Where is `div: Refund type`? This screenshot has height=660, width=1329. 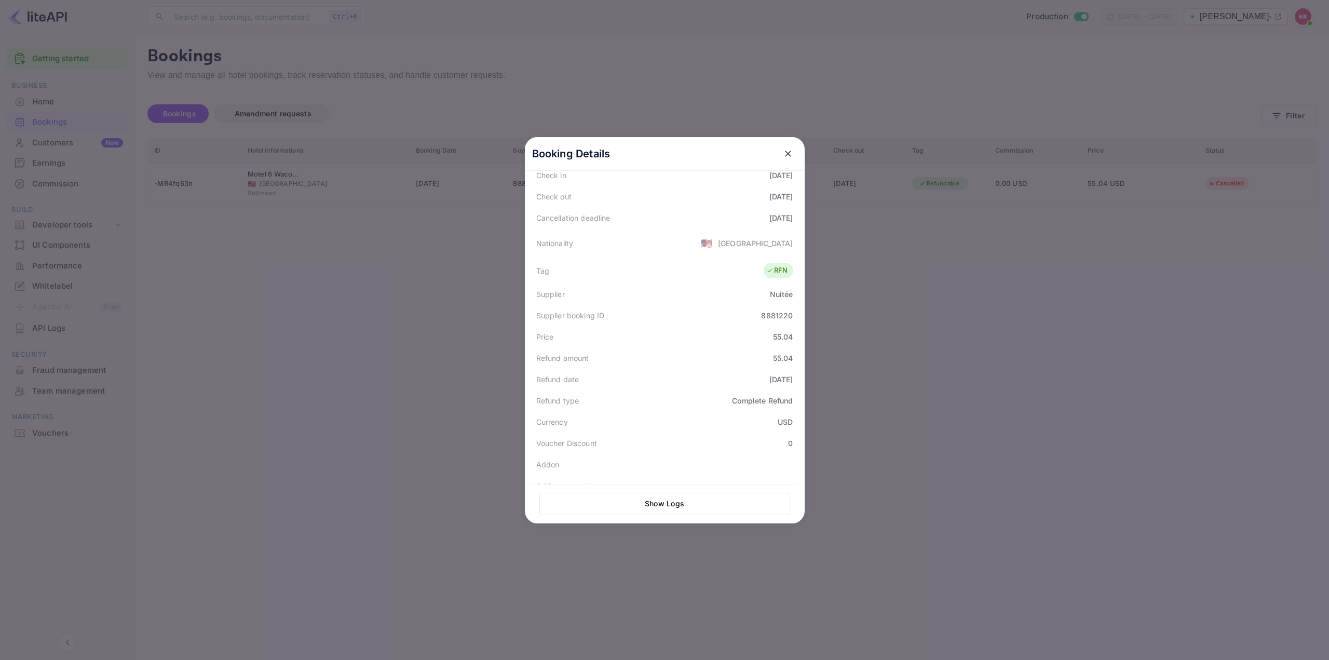
div: Refund type is located at coordinates (557, 400).